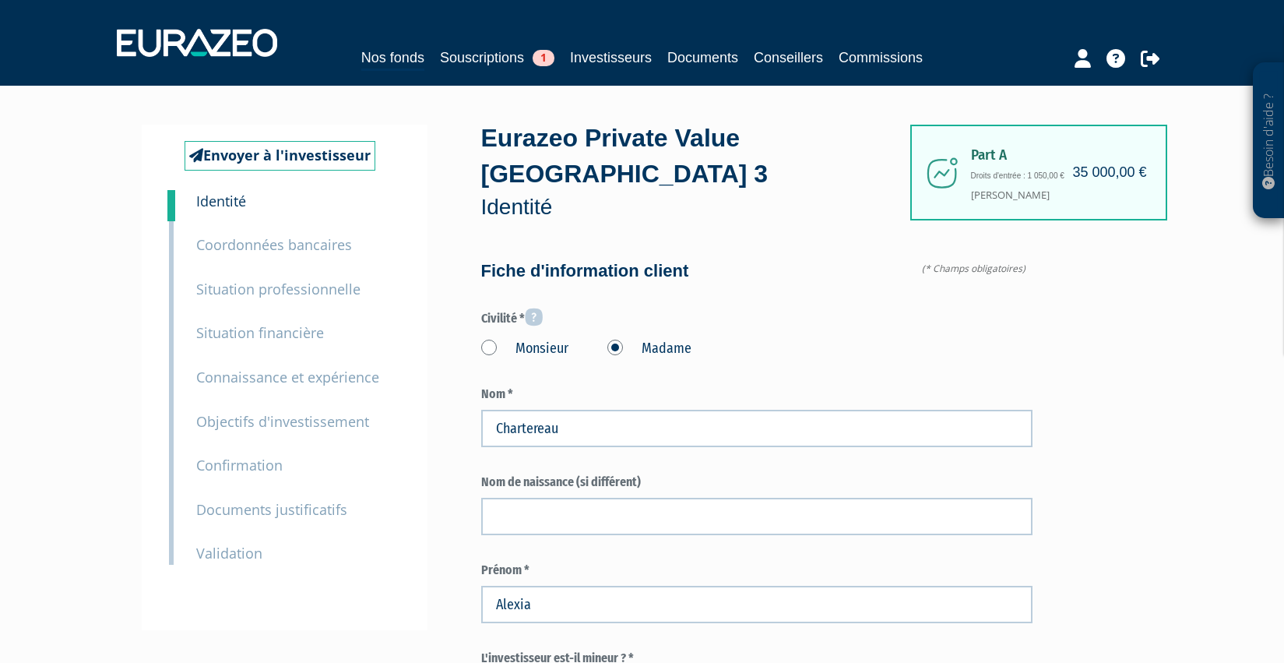 The width and height of the screenshot is (1284, 663). I want to click on small: Coordonnées bancaires, so click(274, 245).